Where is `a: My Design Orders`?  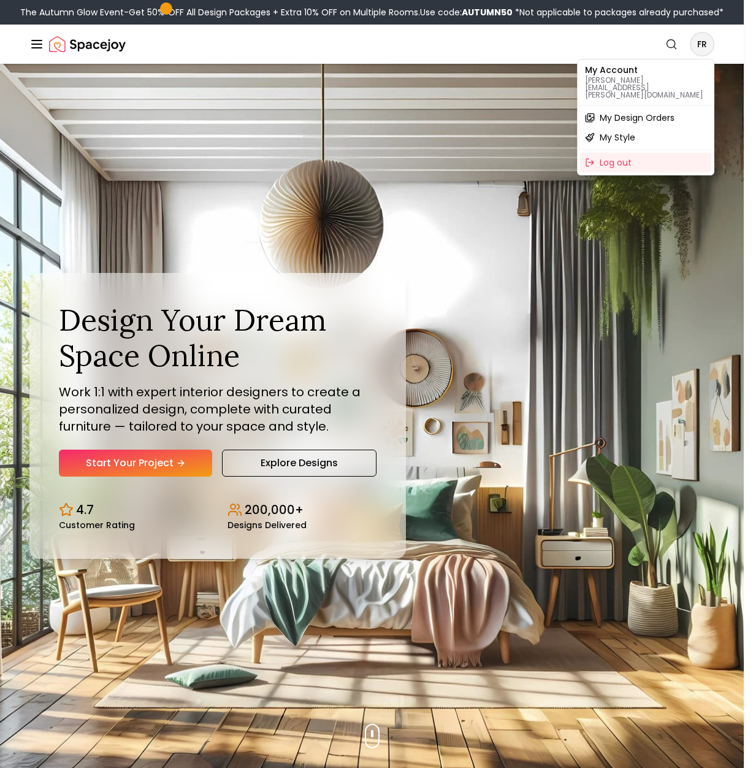
a: My Design Orders is located at coordinates (646, 118).